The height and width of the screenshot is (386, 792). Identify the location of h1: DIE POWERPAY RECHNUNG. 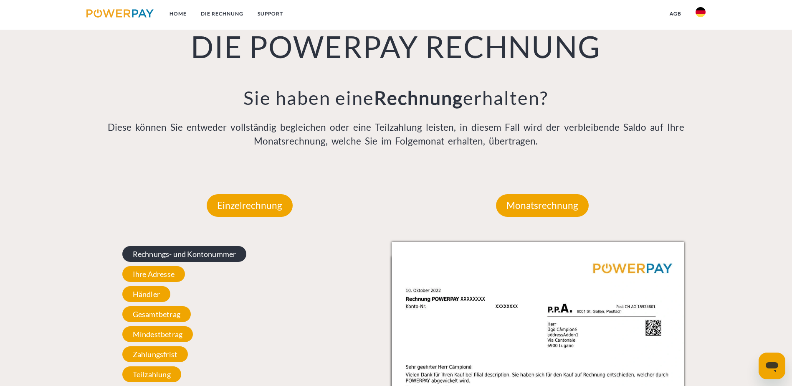
(396, 46).